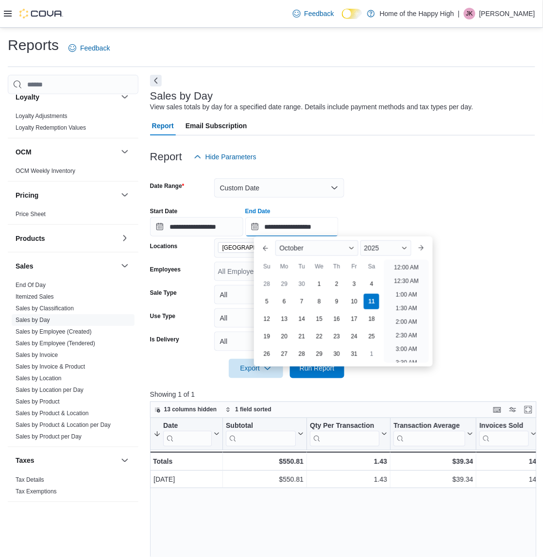 The height and width of the screenshot is (557, 543). What do you see at coordinates (186, 462) in the screenshot?
I see `div: Totals` at bounding box center [186, 462].